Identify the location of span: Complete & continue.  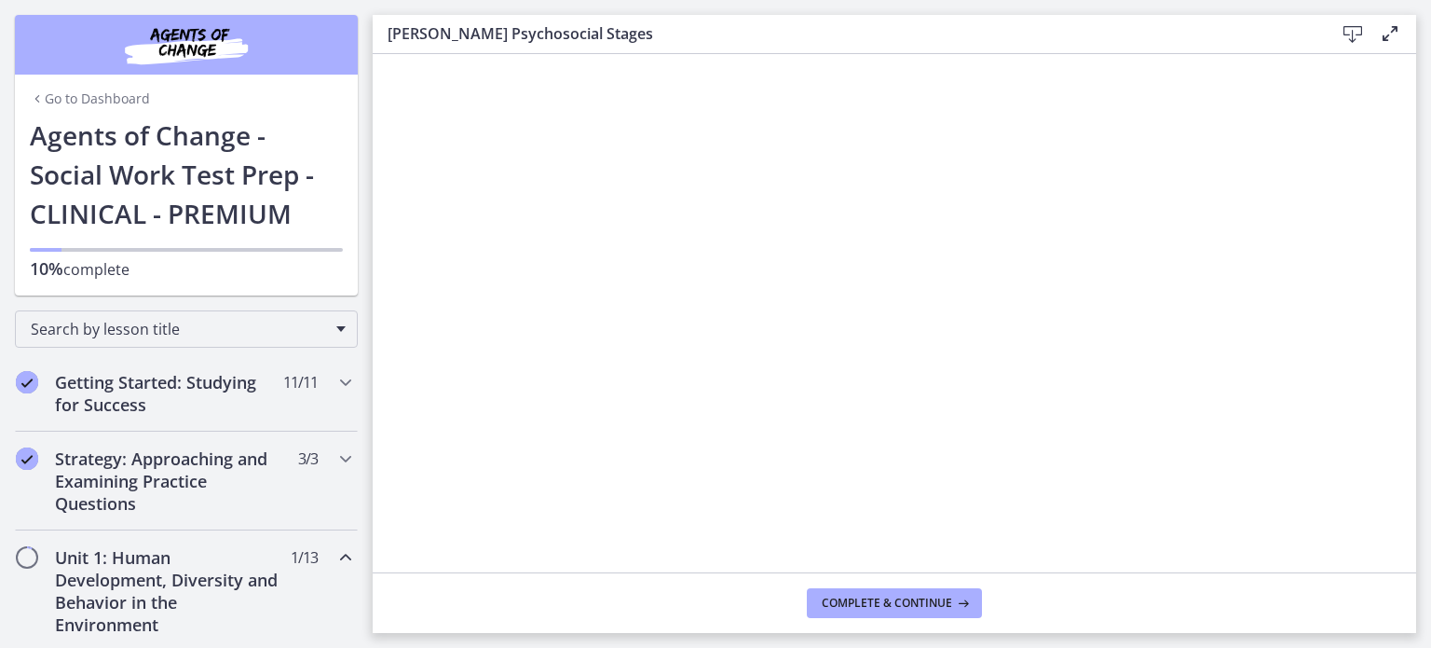
(887, 603).